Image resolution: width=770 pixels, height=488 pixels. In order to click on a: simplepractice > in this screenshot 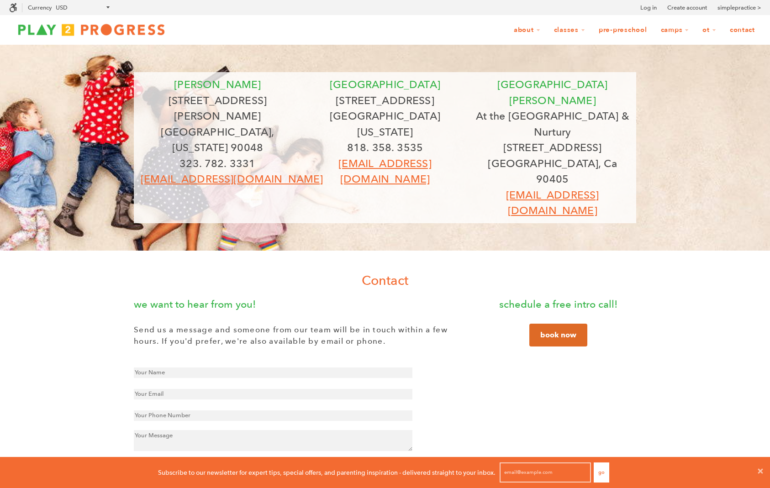, I will do `click(739, 8)`.